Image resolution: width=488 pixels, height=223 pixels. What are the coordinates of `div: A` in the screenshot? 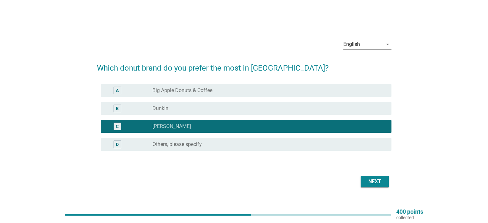 It's located at (117, 90).